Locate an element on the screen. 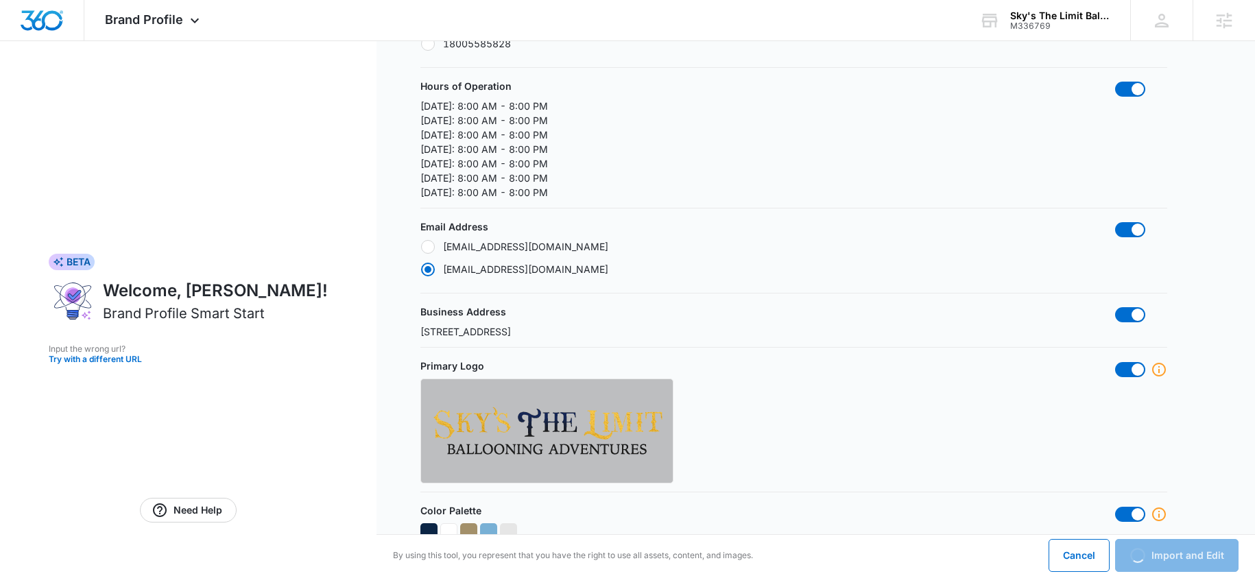  span: Brand Profile is located at coordinates (144, 19).